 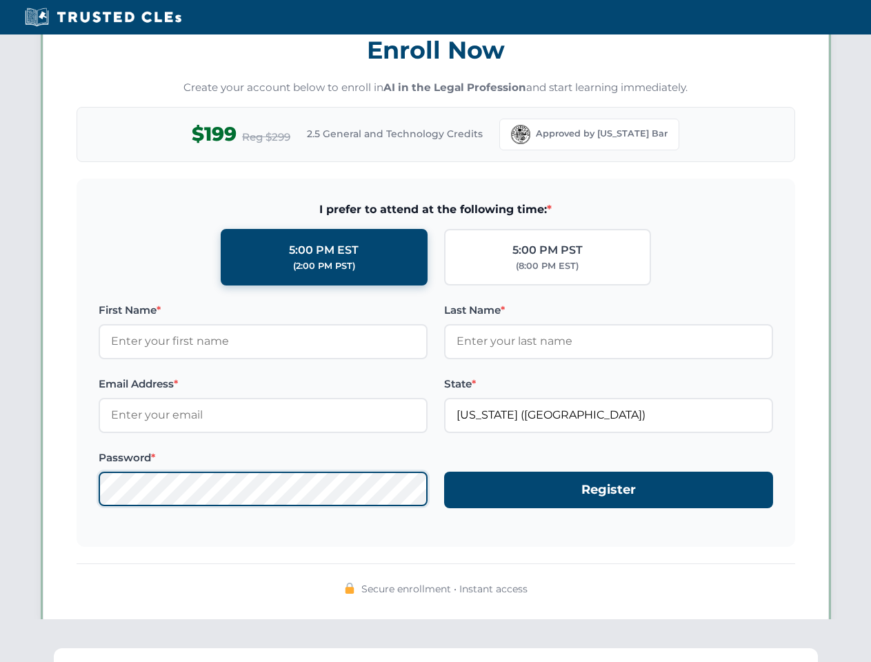 What do you see at coordinates (436, 210) in the screenshot?
I see `span: I prefer to attend at the following time:` at bounding box center [436, 210].